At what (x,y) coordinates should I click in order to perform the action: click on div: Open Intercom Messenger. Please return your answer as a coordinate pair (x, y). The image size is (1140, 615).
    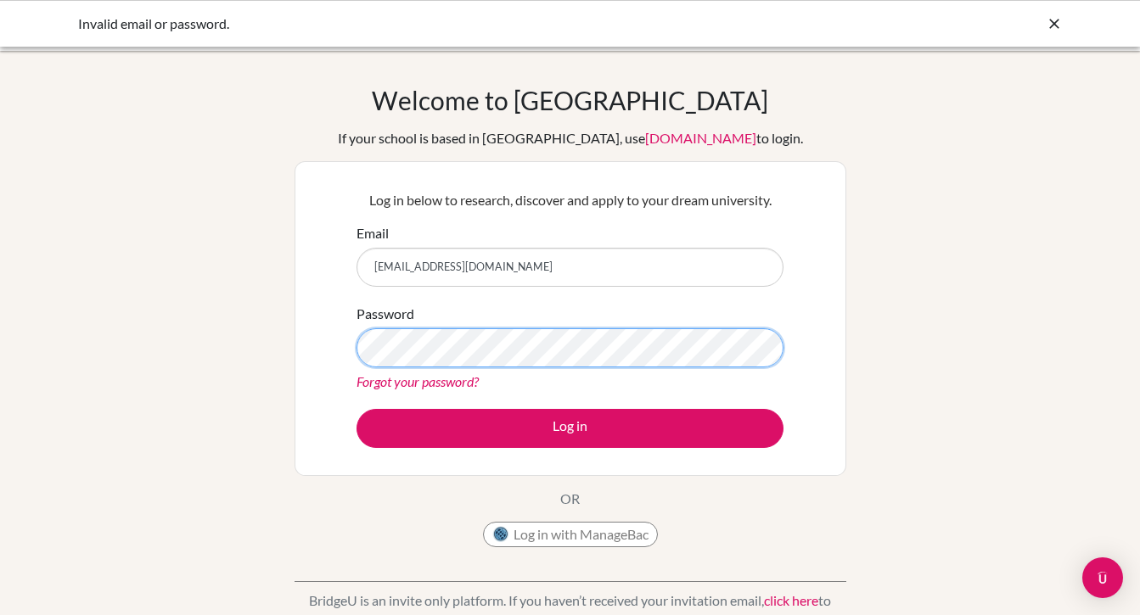
    Looking at the image, I should click on (1102, 578).